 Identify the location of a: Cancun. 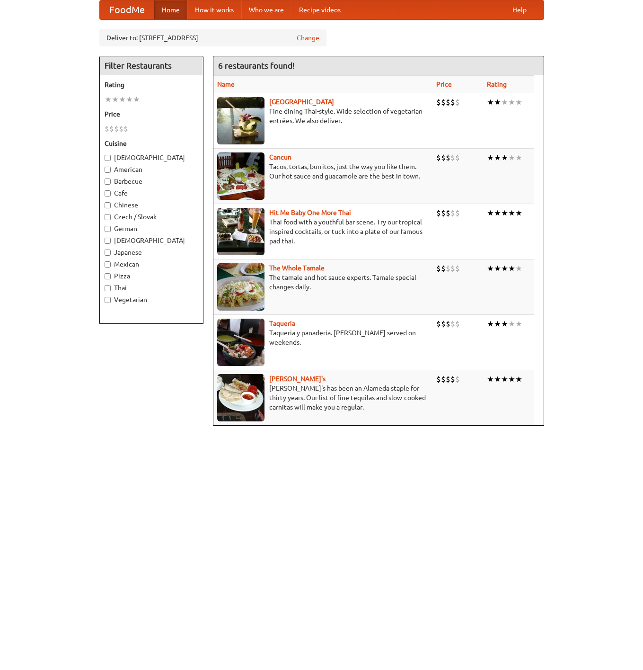
(280, 157).